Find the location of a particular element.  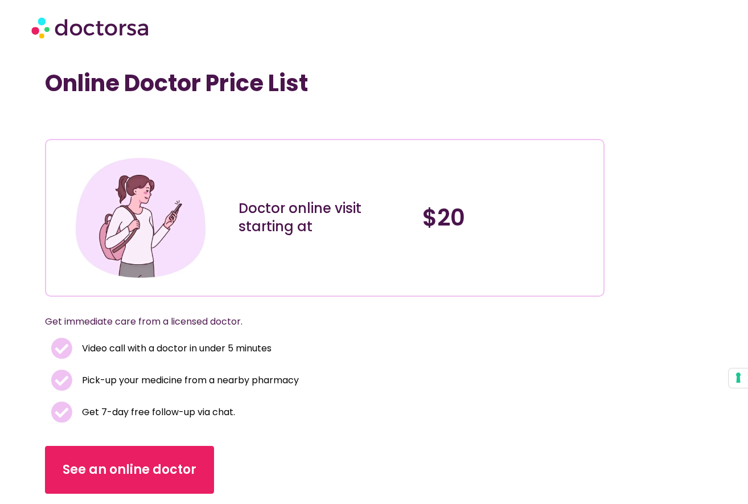

span: Get 7-day free follow-up via chat. is located at coordinates (157, 412).